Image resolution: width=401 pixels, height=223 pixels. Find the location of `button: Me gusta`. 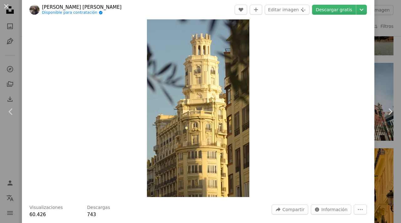

button: Me gusta is located at coordinates (241, 10).